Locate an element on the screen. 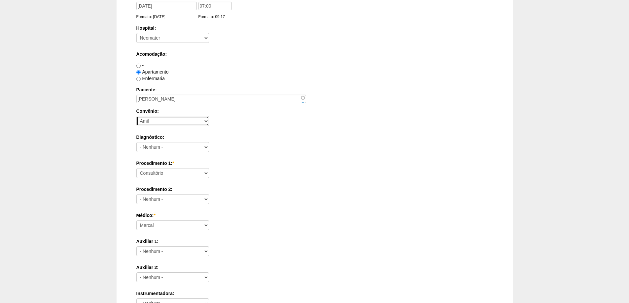 The width and height of the screenshot is (629, 303). label: Enfermaria is located at coordinates (151, 79).